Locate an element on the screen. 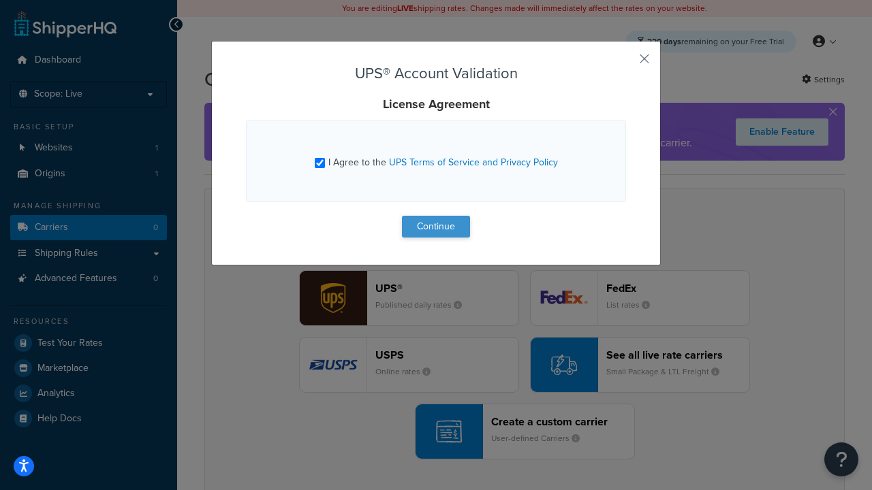 The width and height of the screenshot is (872, 490). span: UPS® Account Validation is located at coordinates (436, 73).